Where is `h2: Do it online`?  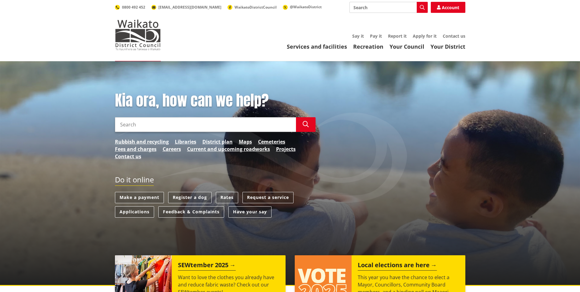
h2: Do it online is located at coordinates (134, 180).